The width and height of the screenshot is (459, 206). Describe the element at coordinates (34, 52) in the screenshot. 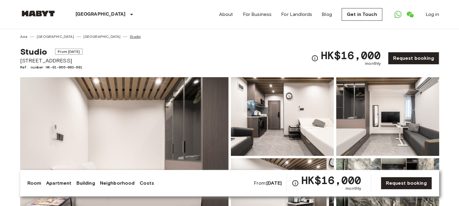

I see `span: Studio` at that location.